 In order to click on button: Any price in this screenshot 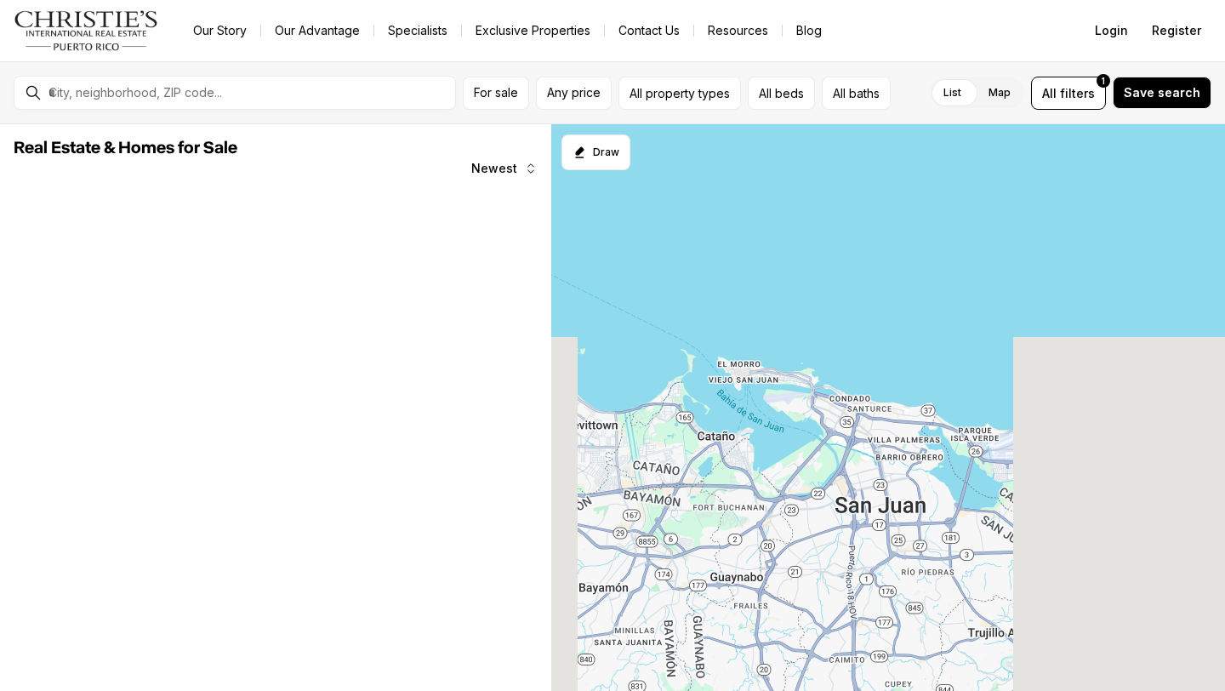, I will do `click(573, 93)`.